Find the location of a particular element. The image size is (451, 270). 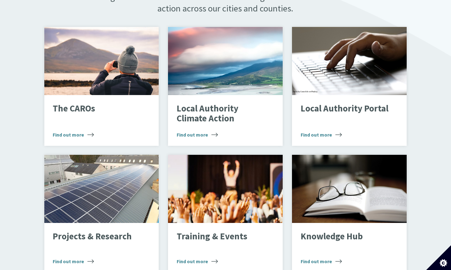

button: Set cookie preferences is located at coordinates (439, 258).